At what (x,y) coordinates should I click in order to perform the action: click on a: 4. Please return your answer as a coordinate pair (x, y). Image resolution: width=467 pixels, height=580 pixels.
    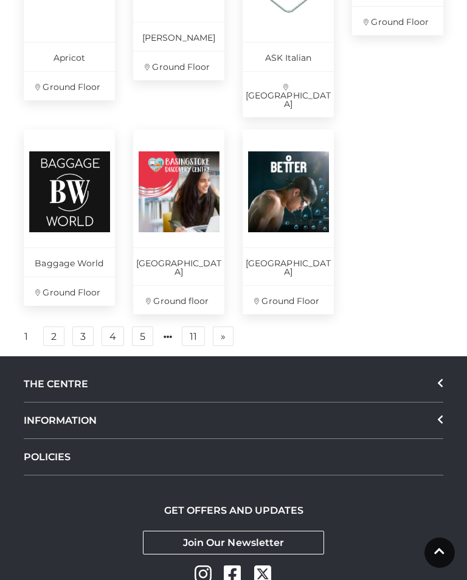
    Looking at the image, I should click on (113, 336).